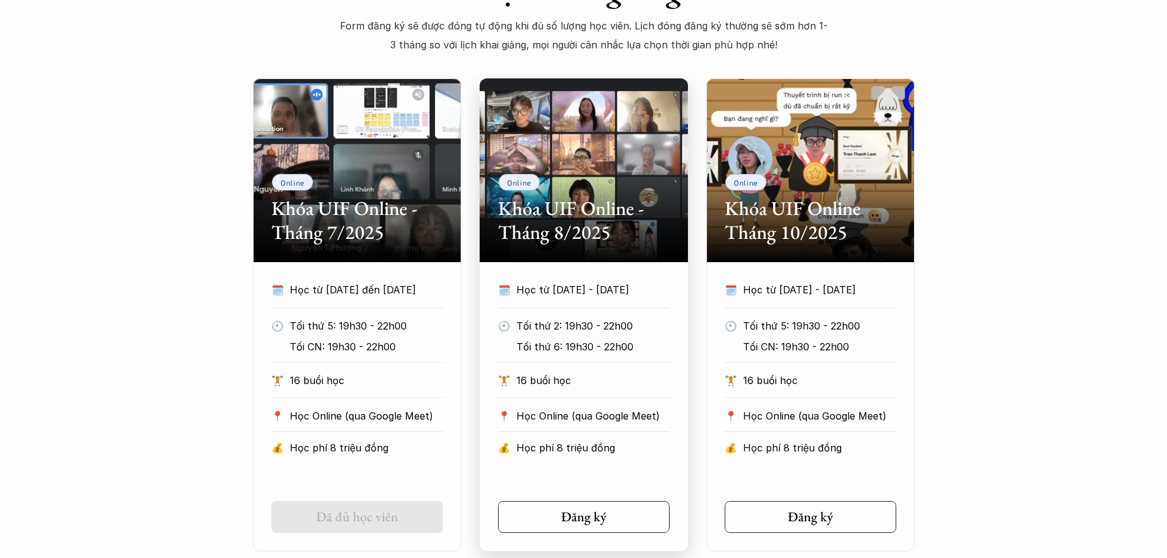 Image resolution: width=1167 pixels, height=558 pixels. What do you see at coordinates (601, 326) in the screenshot?
I see `p: Tối thứ 2: 19h30 - 22h00` at bounding box center [601, 326].